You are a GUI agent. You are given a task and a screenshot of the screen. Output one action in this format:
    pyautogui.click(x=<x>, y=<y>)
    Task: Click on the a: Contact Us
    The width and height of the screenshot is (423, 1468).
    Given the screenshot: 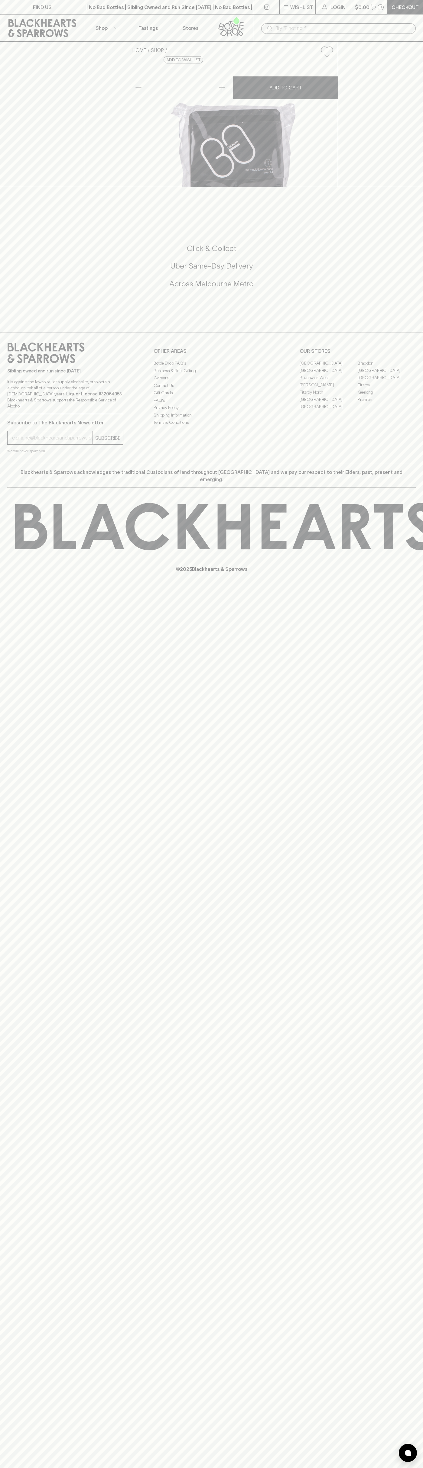 What is the action you would take?
    pyautogui.click(x=211, y=385)
    